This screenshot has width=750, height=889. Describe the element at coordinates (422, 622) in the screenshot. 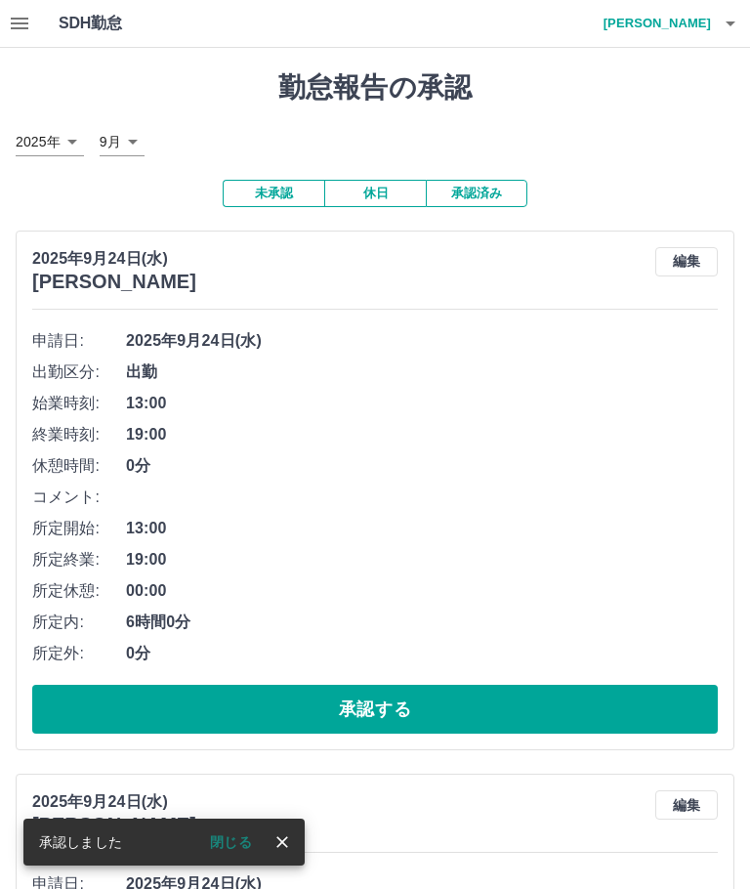

I see `span: 6時間0分` at that location.